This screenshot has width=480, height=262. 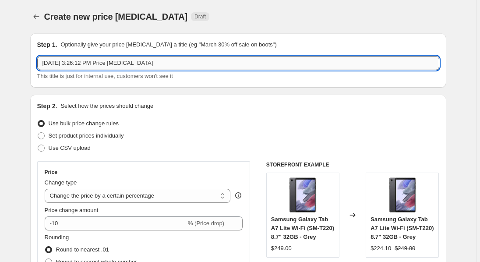 What do you see at coordinates (107, 106) in the screenshot?
I see `p: Select how the prices should change` at bounding box center [107, 106].